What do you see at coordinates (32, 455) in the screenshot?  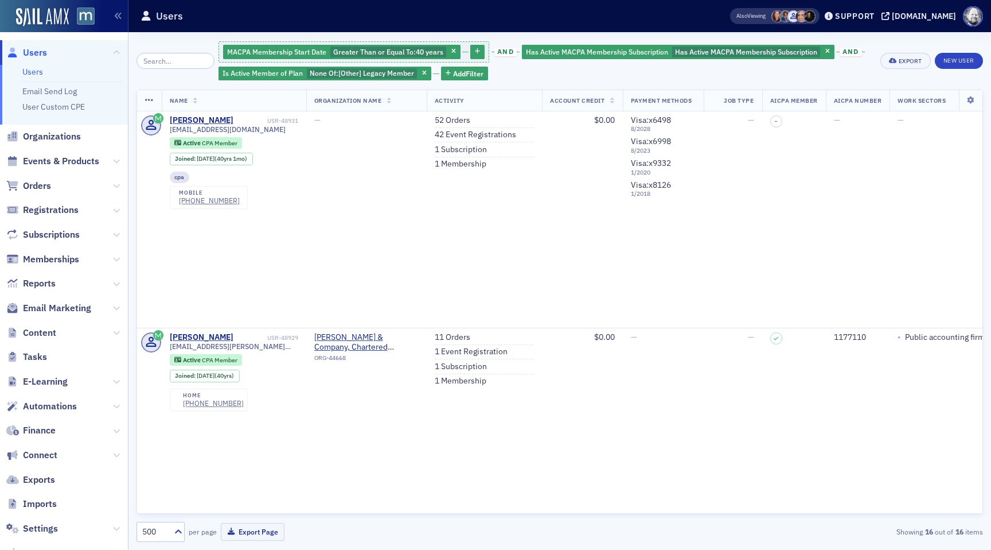 I see `a: Connect` at bounding box center [32, 455].